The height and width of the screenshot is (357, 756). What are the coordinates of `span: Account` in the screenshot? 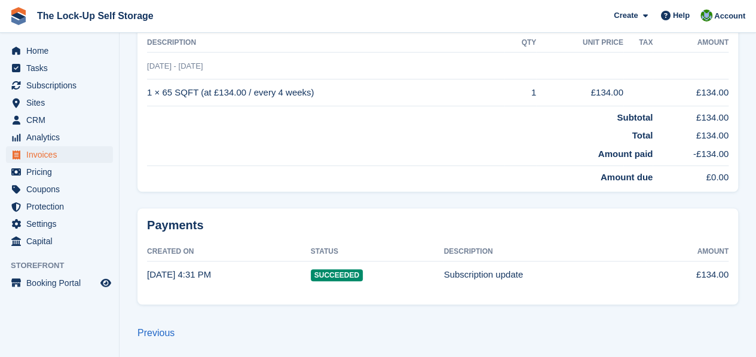 It's located at (729, 16).